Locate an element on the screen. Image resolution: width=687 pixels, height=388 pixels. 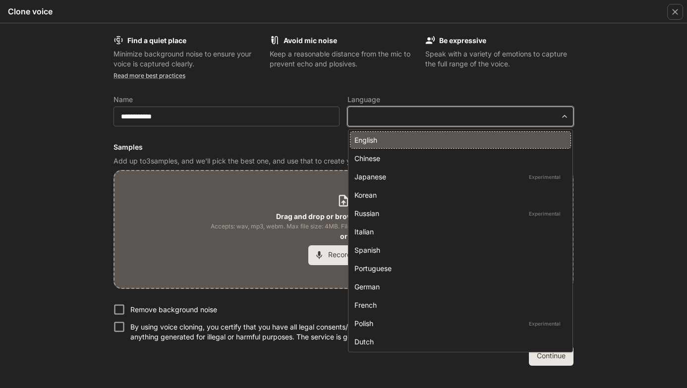
div: Italian is located at coordinates (458, 231).